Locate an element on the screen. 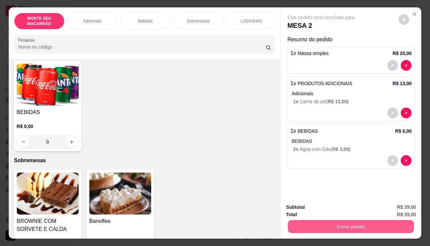  span: 1 x is located at coordinates (296, 102).